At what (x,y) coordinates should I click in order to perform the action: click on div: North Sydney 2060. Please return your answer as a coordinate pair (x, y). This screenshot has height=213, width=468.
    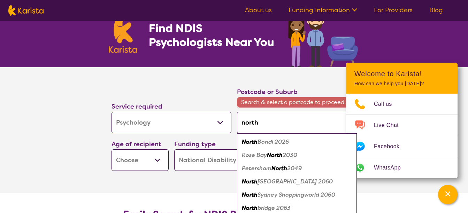
    Looking at the image, I should click on (297, 182).